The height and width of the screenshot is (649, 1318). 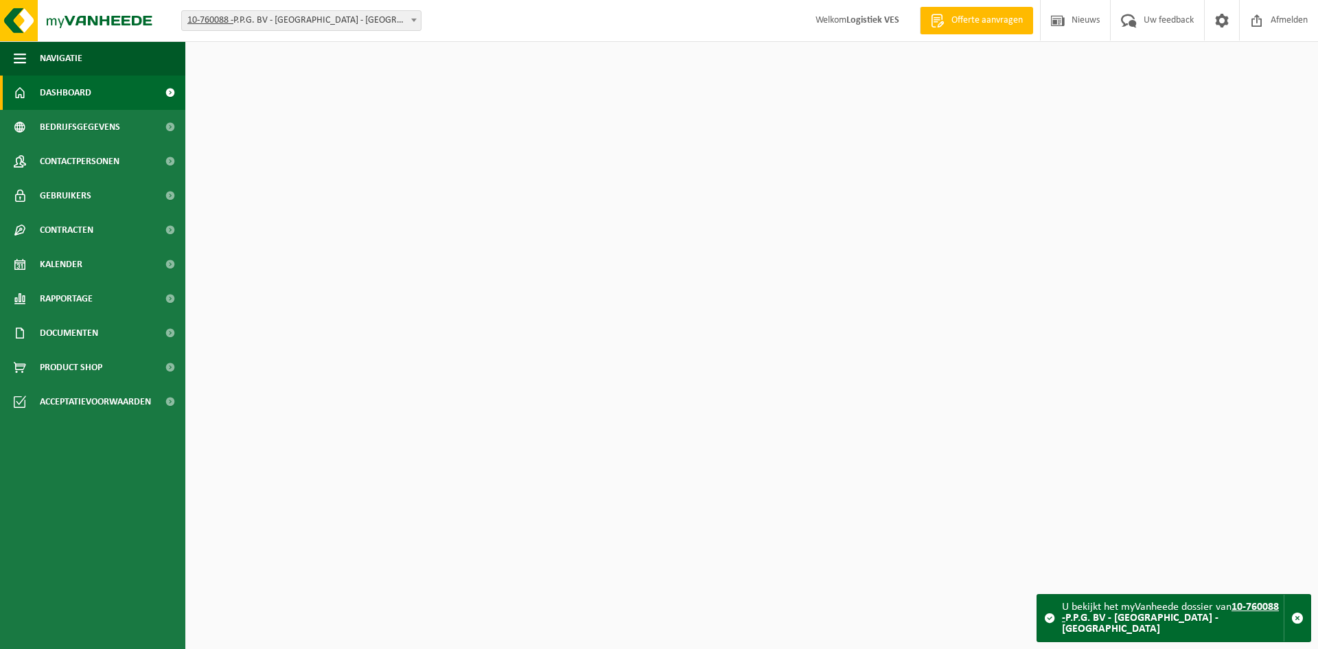 What do you see at coordinates (71, 367) in the screenshot?
I see `span: Product Shop` at bounding box center [71, 367].